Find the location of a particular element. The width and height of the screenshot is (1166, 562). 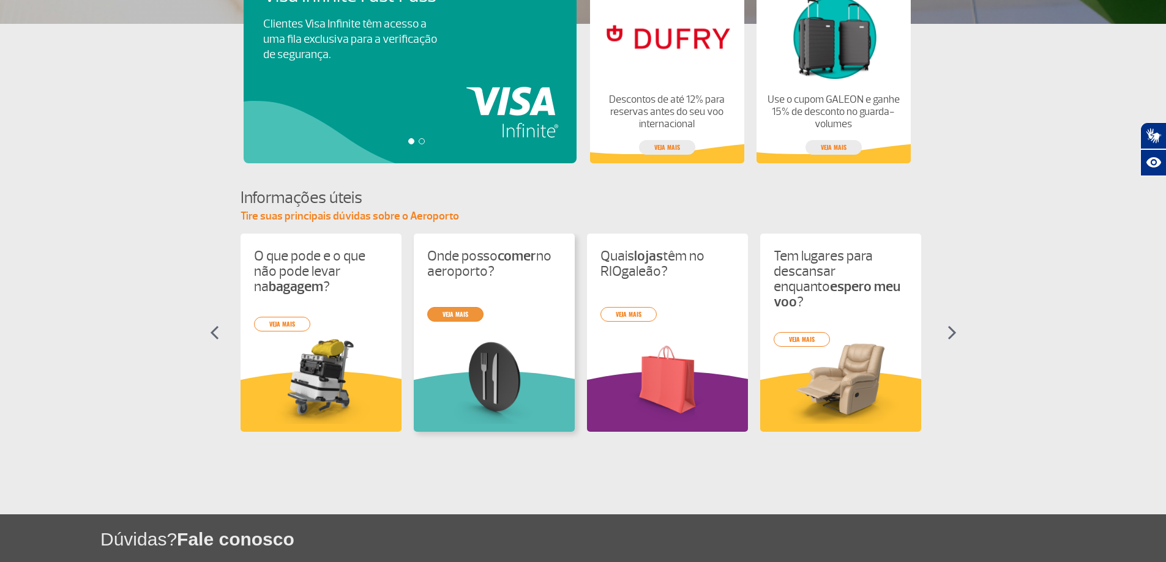

img: card%20informa%C3%A7%C3%B5es%204.png is located at coordinates (840, 380).